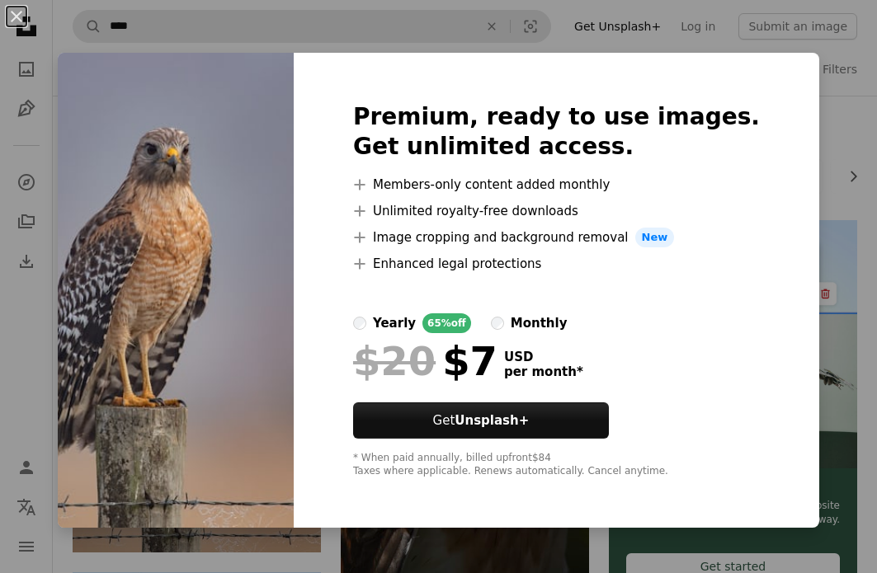 The width and height of the screenshot is (877, 573). What do you see at coordinates (544, 357) in the screenshot?
I see `span: USD` at bounding box center [544, 357].